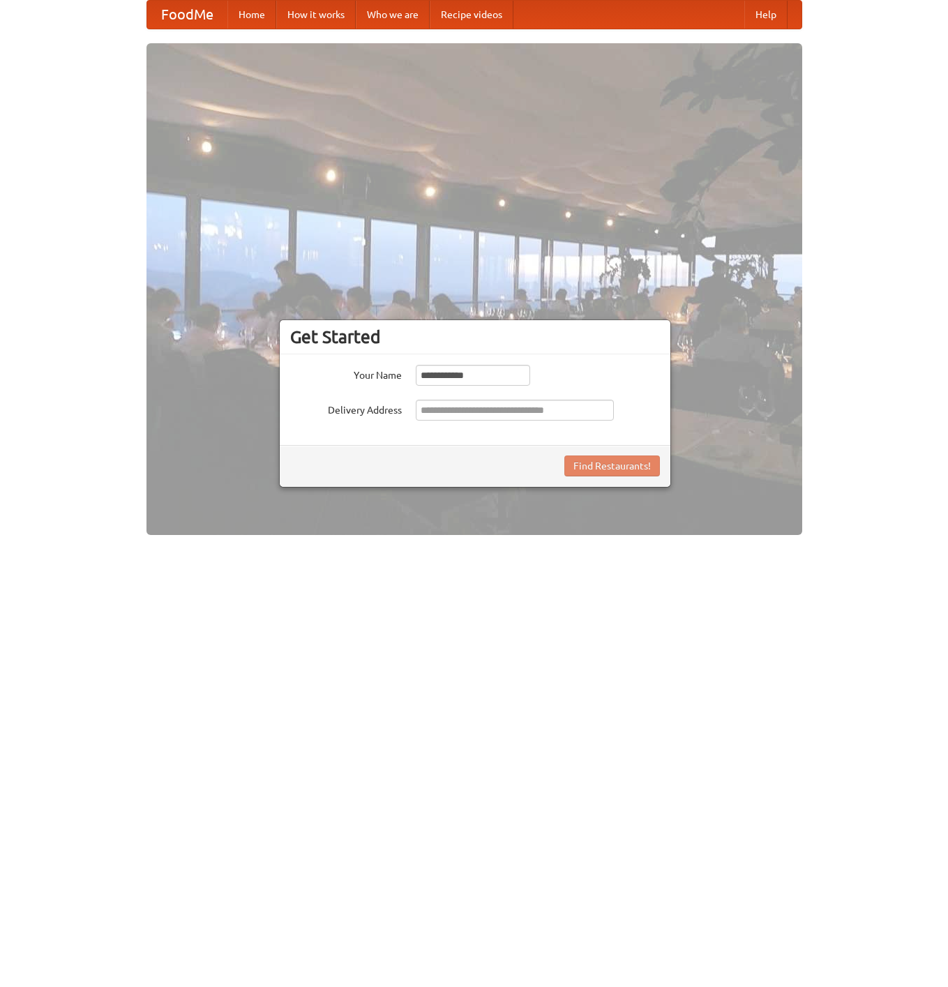 This screenshot has width=948, height=987. What do you see at coordinates (475, 337) in the screenshot?
I see `h3: Get Started` at bounding box center [475, 337].